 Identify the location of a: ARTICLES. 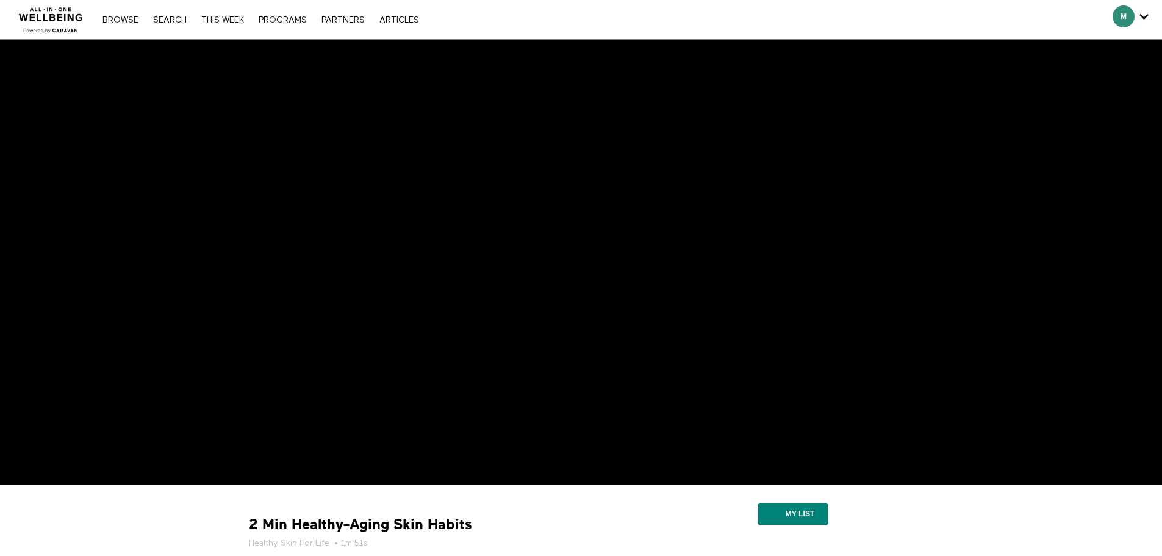
(399, 20).